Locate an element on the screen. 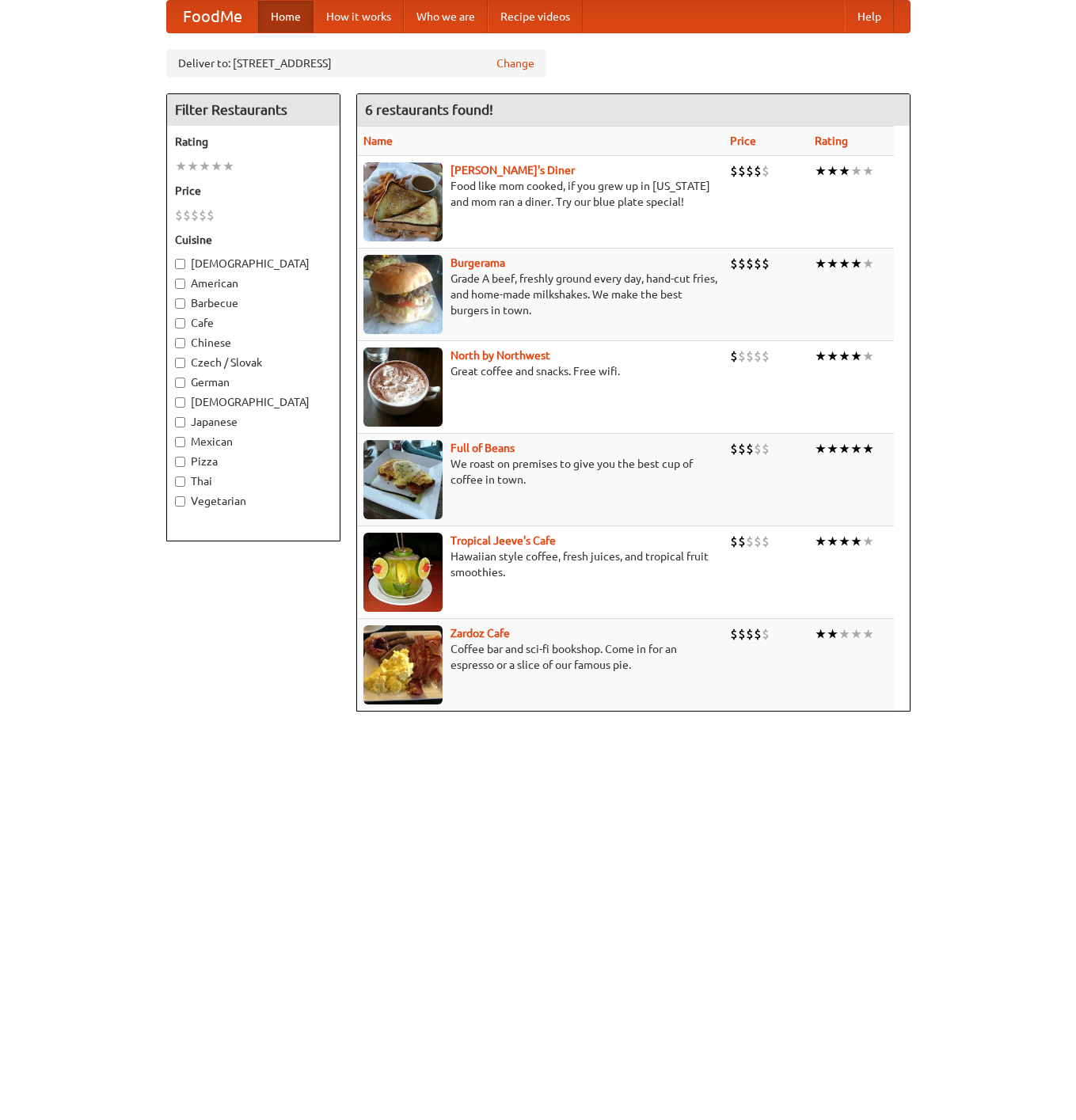 Image resolution: width=1076 pixels, height=1120 pixels. p: Grade A beef, freshly ground every day, hand-cut fries, and home-made milkshakes. We make the bes... is located at coordinates (540, 294).